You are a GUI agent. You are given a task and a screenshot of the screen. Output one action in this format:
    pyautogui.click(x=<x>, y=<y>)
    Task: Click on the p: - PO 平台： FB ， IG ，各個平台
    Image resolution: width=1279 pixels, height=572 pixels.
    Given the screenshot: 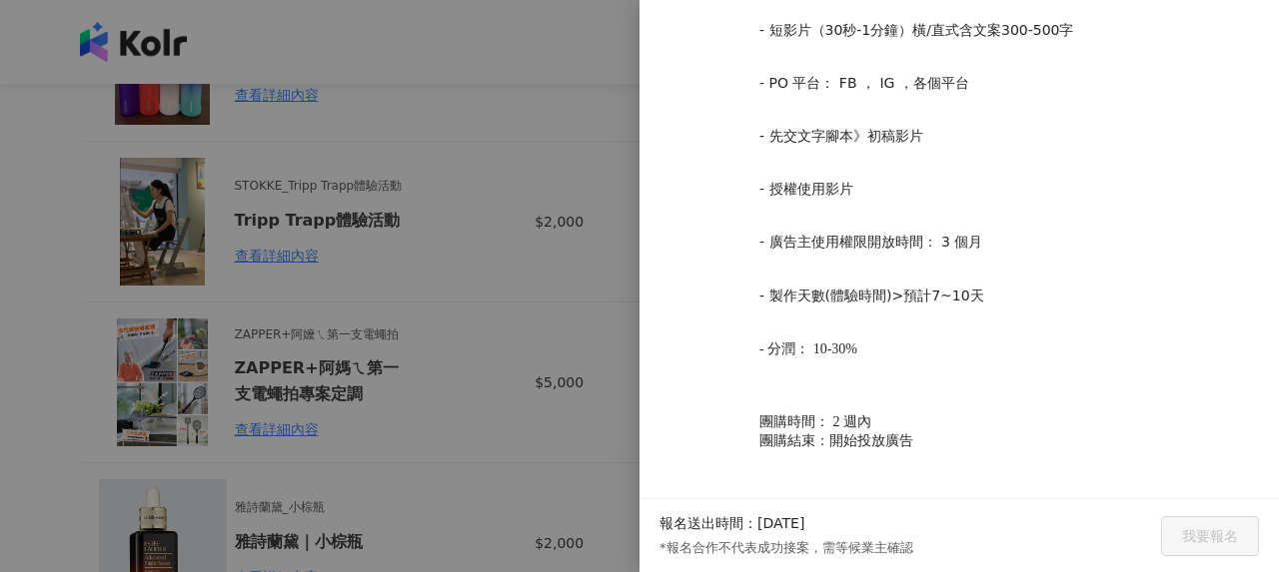 What is the action you would take?
    pyautogui.click(x=1004, y=84)
    